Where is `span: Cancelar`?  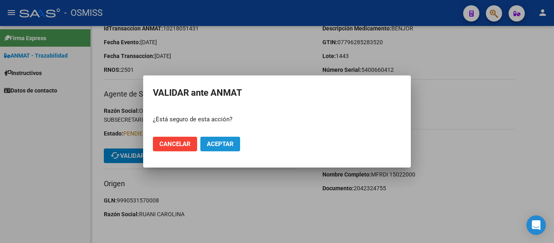
span: Cancelar is located at coordinates (175, 144).